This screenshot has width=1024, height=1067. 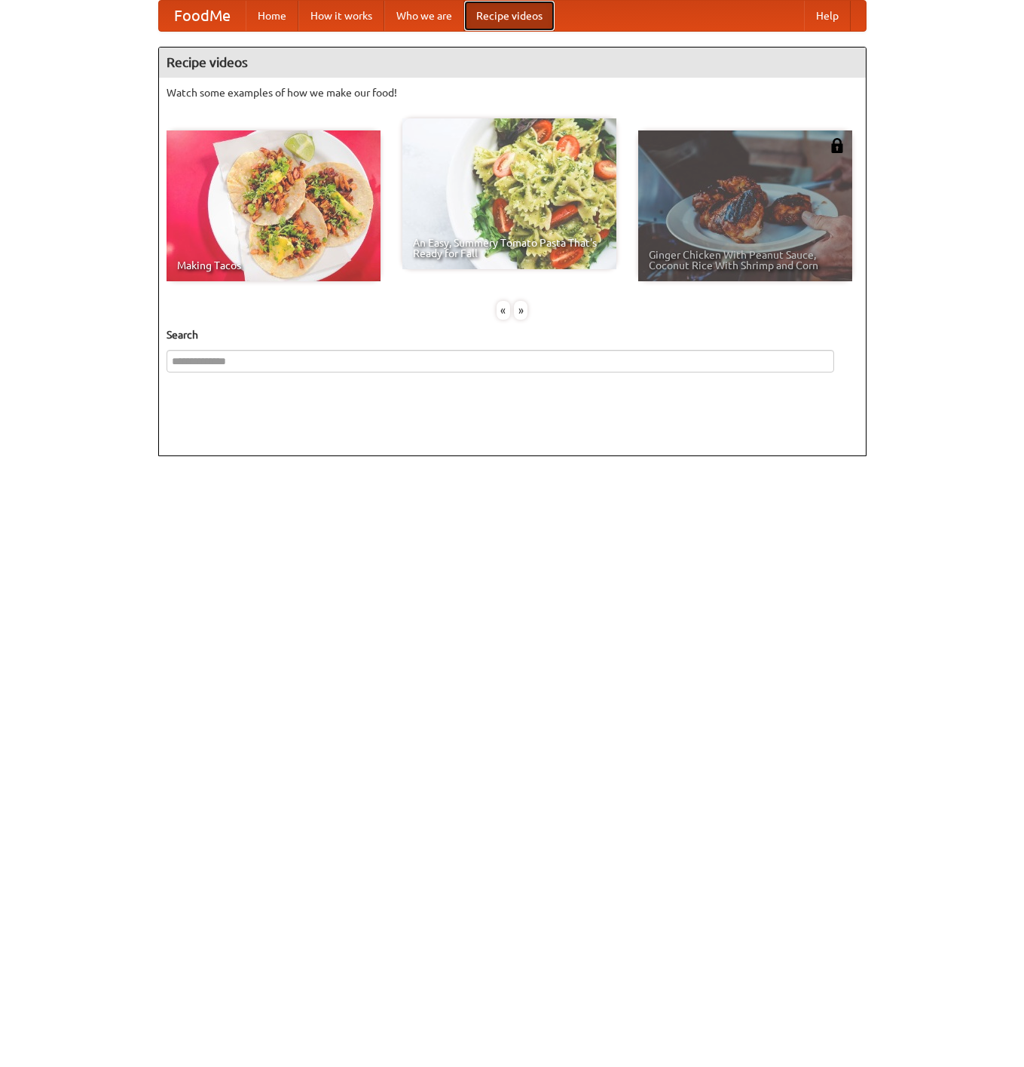 What do you see at coordinates (513, 63) in the screenshot?
I see `h4: Recipe videos` at bounding box center [513, 63].